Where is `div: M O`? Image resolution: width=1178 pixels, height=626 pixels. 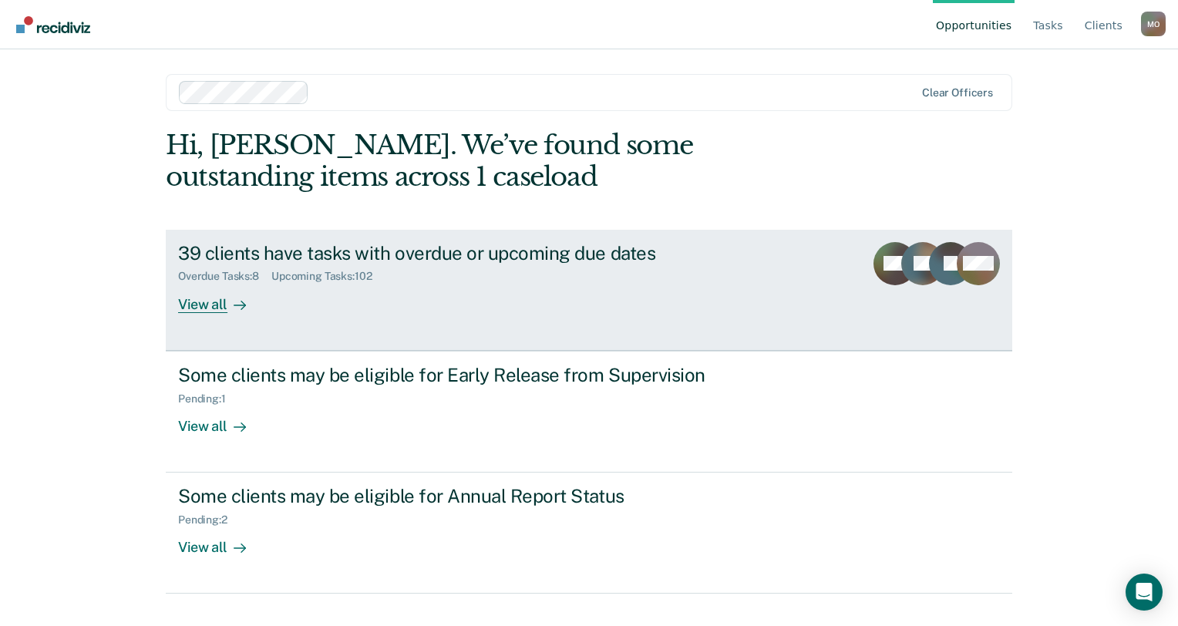
div: M O is located at coordinates (1153, 24).